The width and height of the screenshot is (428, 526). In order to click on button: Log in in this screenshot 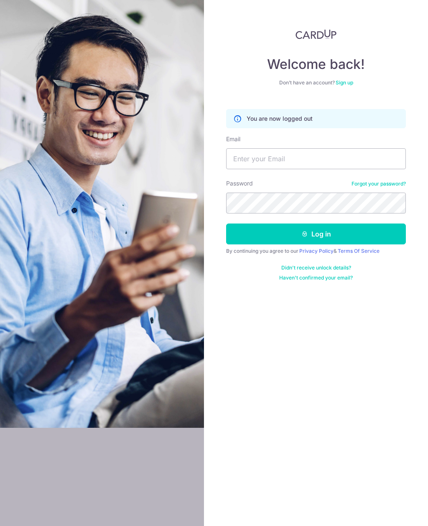, I will do `click(316, 234)`.